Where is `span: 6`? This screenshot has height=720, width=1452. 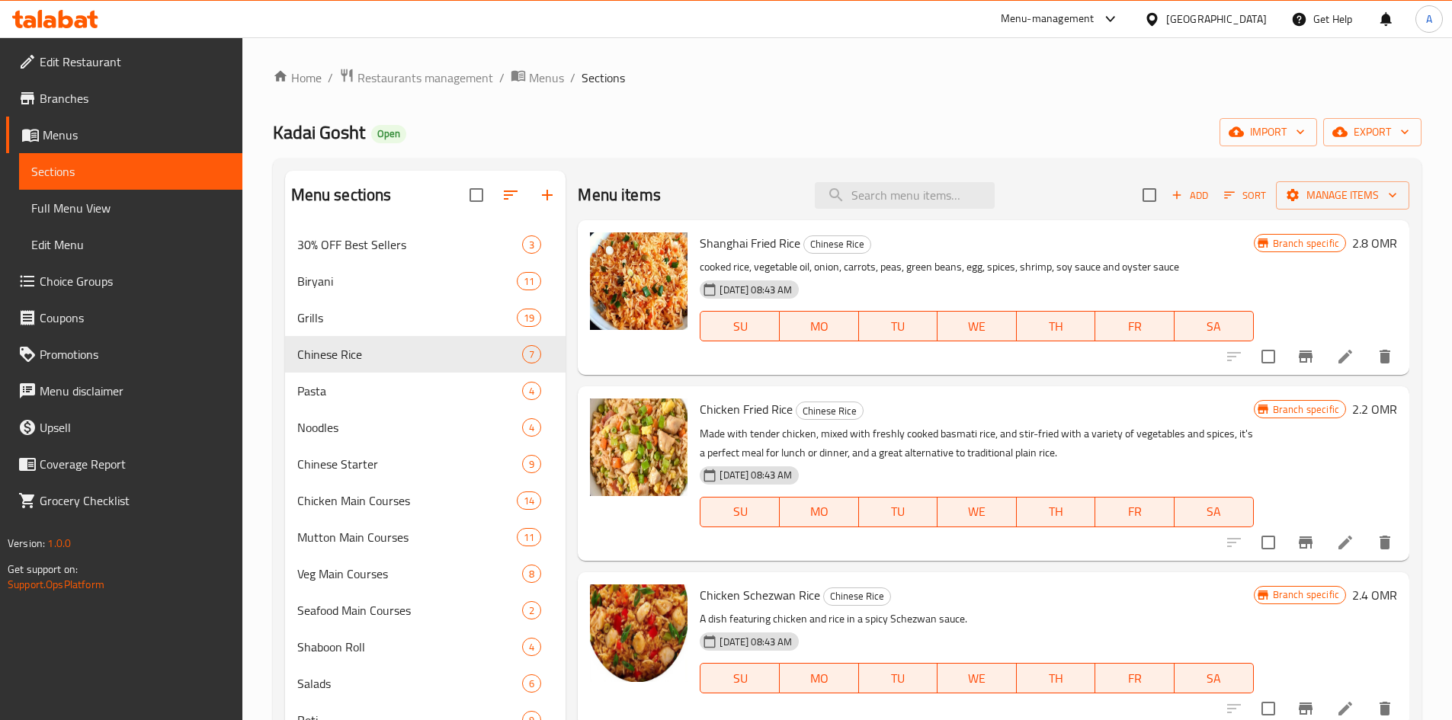
span: 6 is located at coordinates (531, 684).